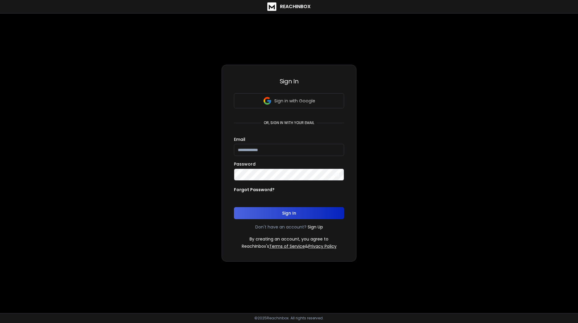  I want to click on p: Sign in with Google, so click(295, 101).